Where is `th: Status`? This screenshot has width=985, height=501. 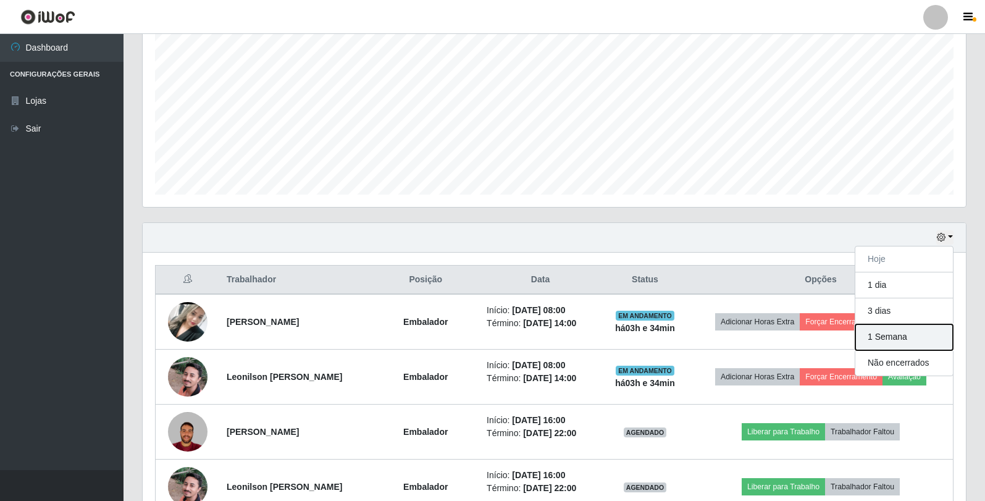
th: Status is located at coordinates (645, 280).